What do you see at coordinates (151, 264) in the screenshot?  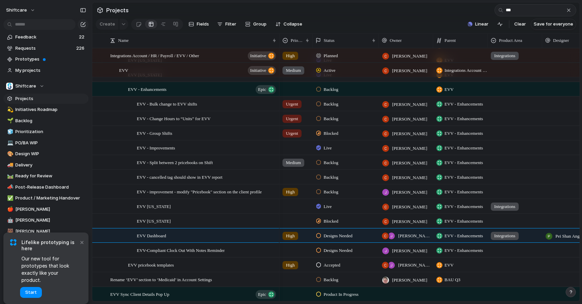 I see `span: EVV pricebook templates` at bounding box center [151, 264].